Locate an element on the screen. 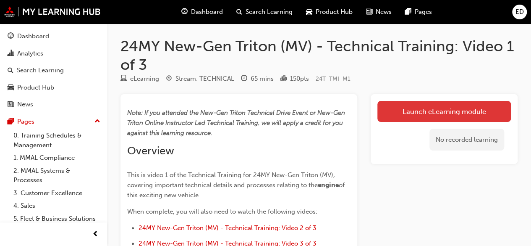 This screenshot has width=531, height=246. span: clock-icon is located at coordinates (244, 79).